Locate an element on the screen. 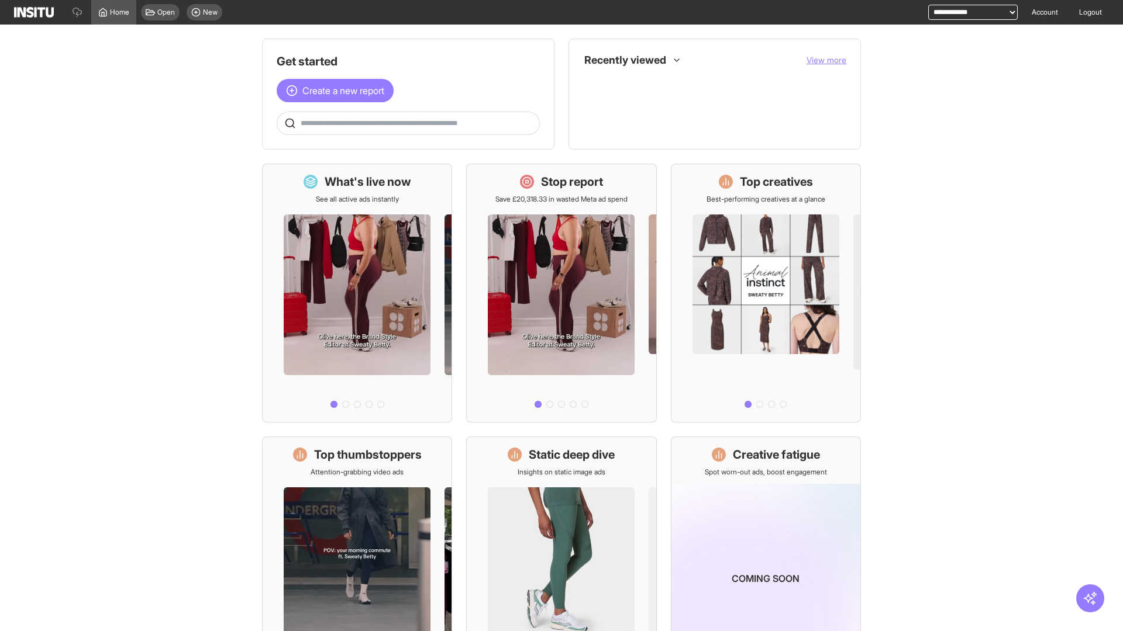 The width and height of the screenshot is (1123, 631). h1: What's live now is located at coordinates (368, 182).